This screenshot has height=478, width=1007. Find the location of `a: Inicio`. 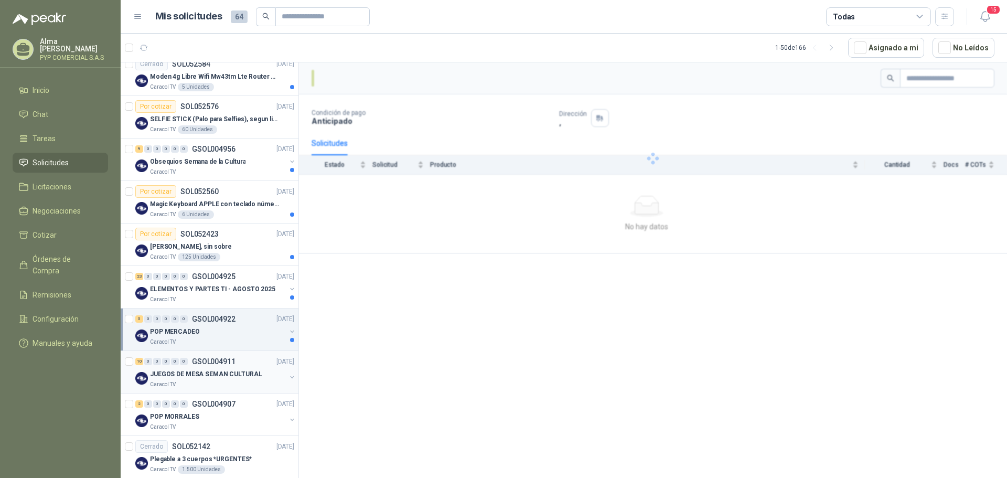

a: Inicio is located at coordinates (60, 90).